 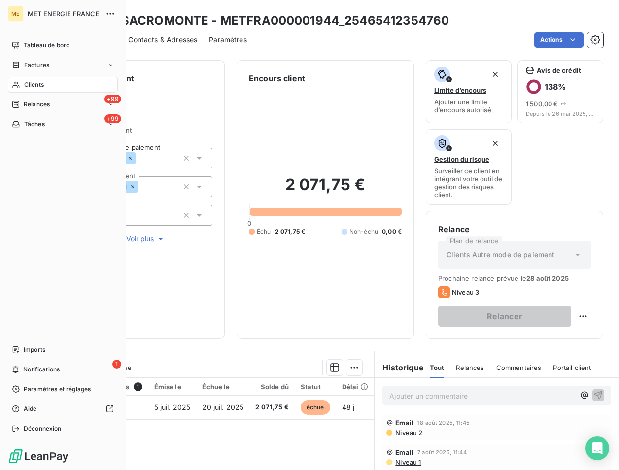 What do you see at coordinates (63, 409) in the screenshot?
I see `a: Aide` at bounding box center [63, 409].